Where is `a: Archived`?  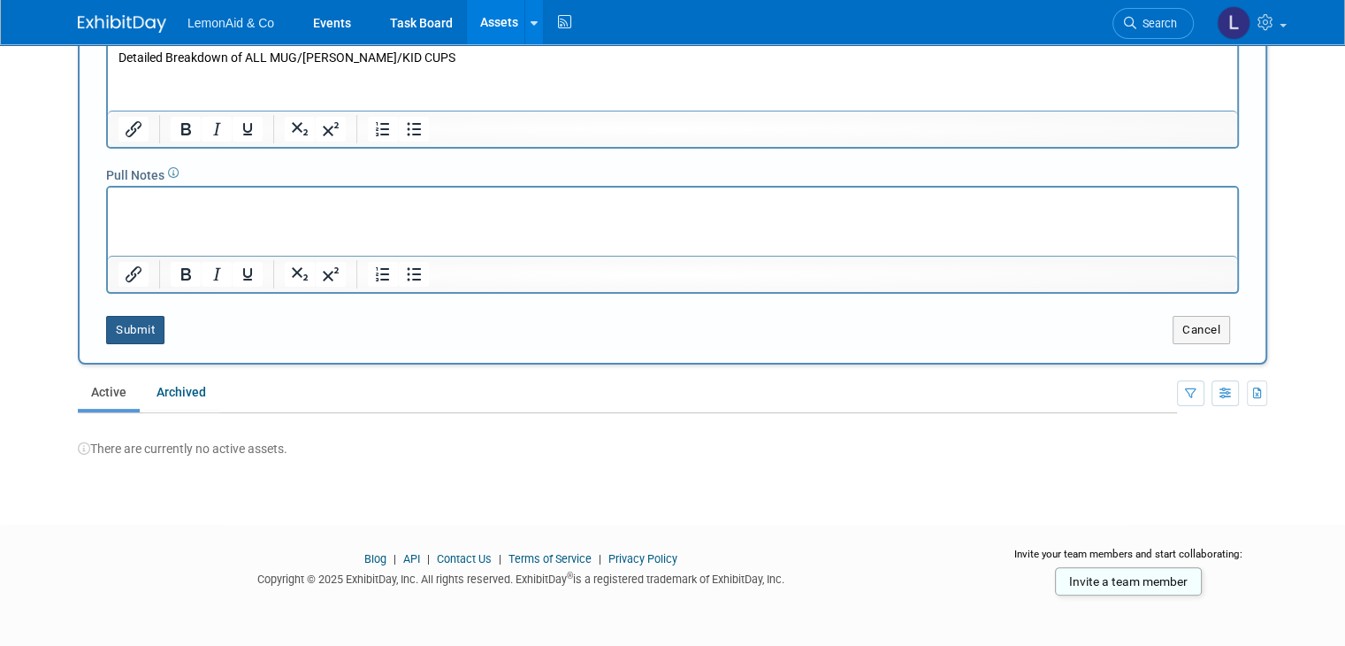
a: Archived is located at coordinates (181, 392).